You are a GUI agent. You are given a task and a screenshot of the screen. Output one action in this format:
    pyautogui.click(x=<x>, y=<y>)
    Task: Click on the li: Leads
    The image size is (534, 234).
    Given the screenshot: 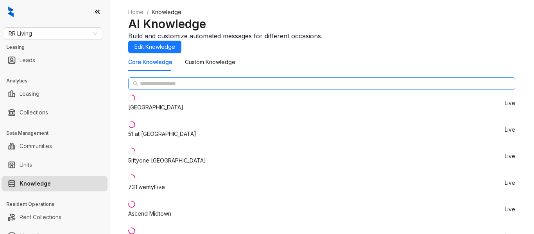 What is the action you would take?
    pyautogui.click(x=54, y=60)
    